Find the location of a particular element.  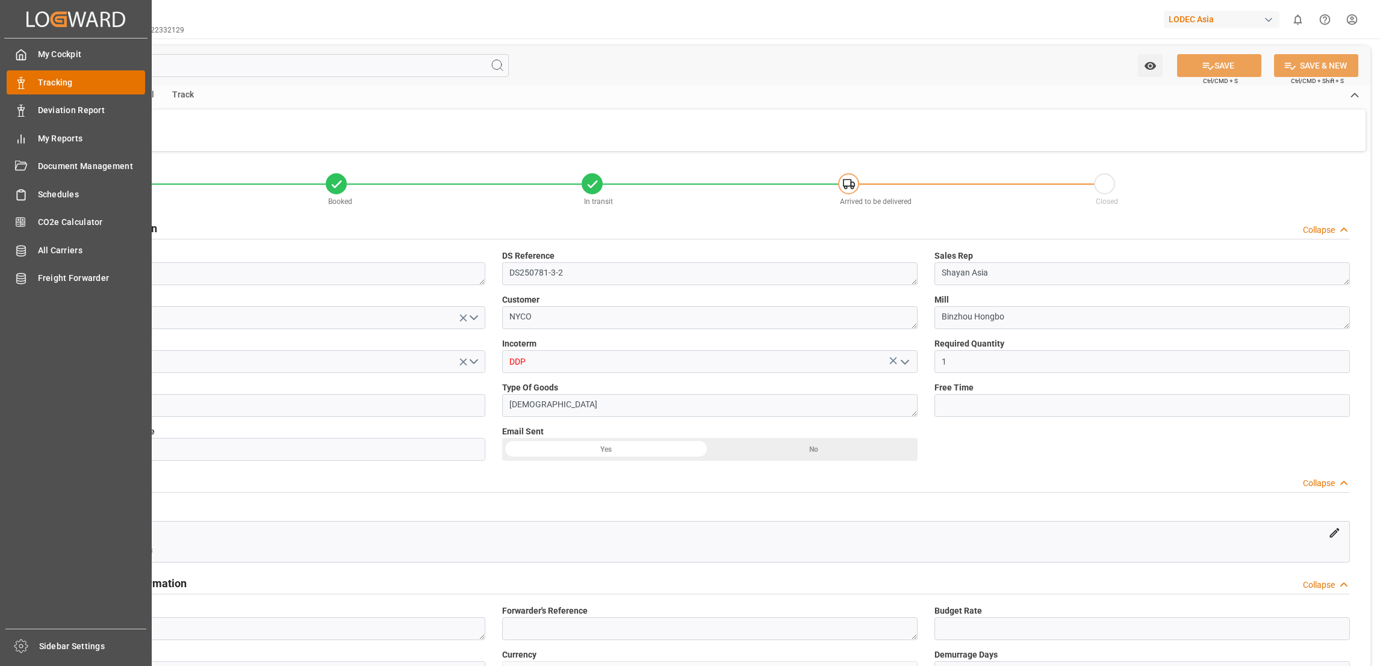

span: Currency is located at coordinates (519, 655).